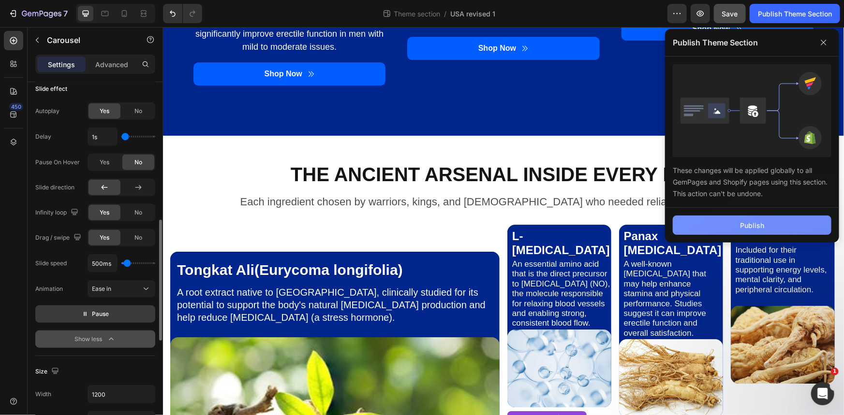 This screenshot has width=844, height=415. What do you see at coordinates (621, 209) in the screenshot?
I see `p: Maca Root` at bounding box center [621, 209].